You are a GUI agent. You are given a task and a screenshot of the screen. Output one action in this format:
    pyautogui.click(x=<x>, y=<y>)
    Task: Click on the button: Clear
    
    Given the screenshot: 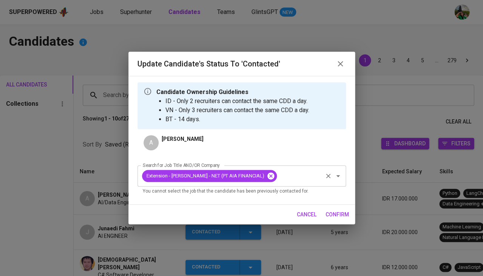 What is the action you would take?
    pyautogui.click(x=328, y=176)
    